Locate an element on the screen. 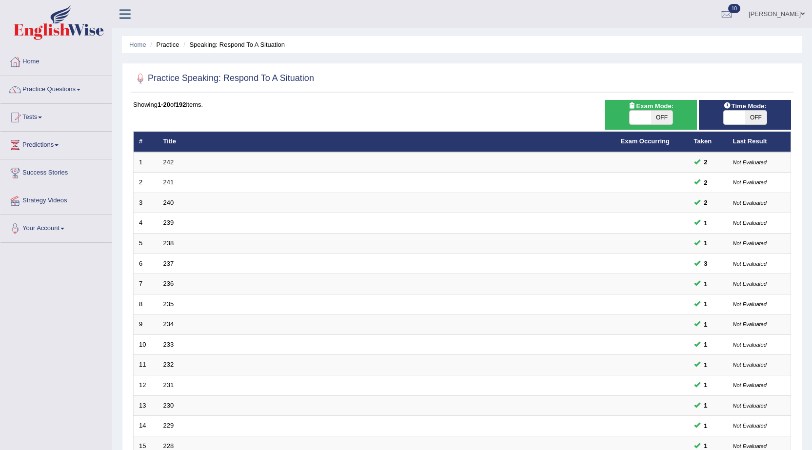 The image size is (812, 450). span: 10 is located at coordinates (734, 8).